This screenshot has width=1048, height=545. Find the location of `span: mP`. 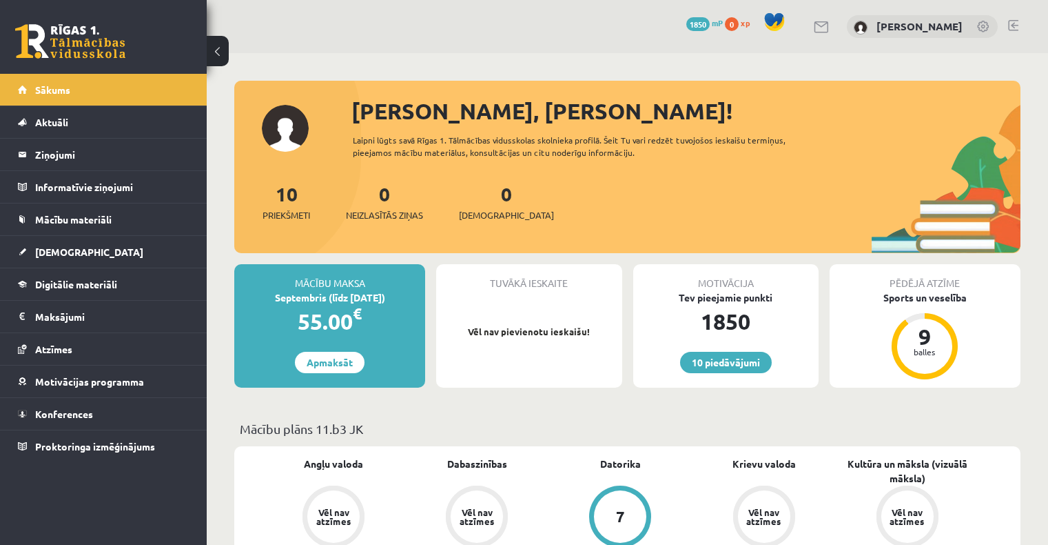

span: mP is located at coordinates (718, 23).